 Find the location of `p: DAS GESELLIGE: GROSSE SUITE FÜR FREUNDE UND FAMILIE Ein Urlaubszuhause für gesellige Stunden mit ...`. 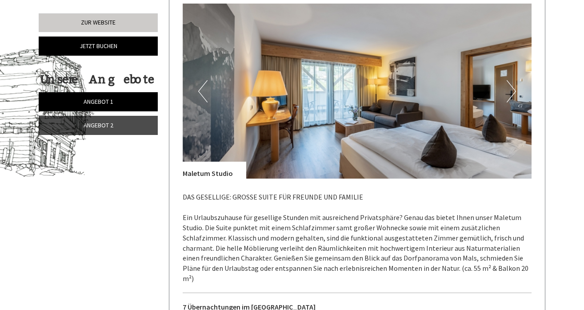

p: DAS GESELLIGE: GROSSE SUITE FÜR FREUNDE UND FAMILIE Ein Urlaubszuhause für gesellige Stunden mit ... is located at coordinates (358, 238).